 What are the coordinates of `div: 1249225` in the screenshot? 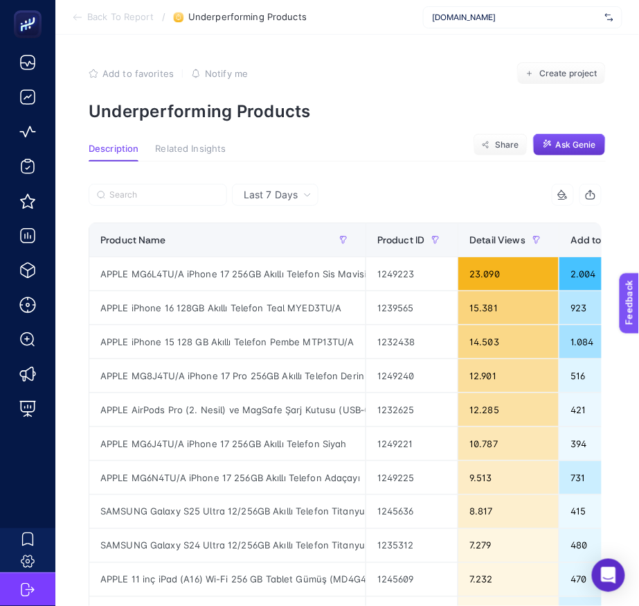 It's located at (412, 477).